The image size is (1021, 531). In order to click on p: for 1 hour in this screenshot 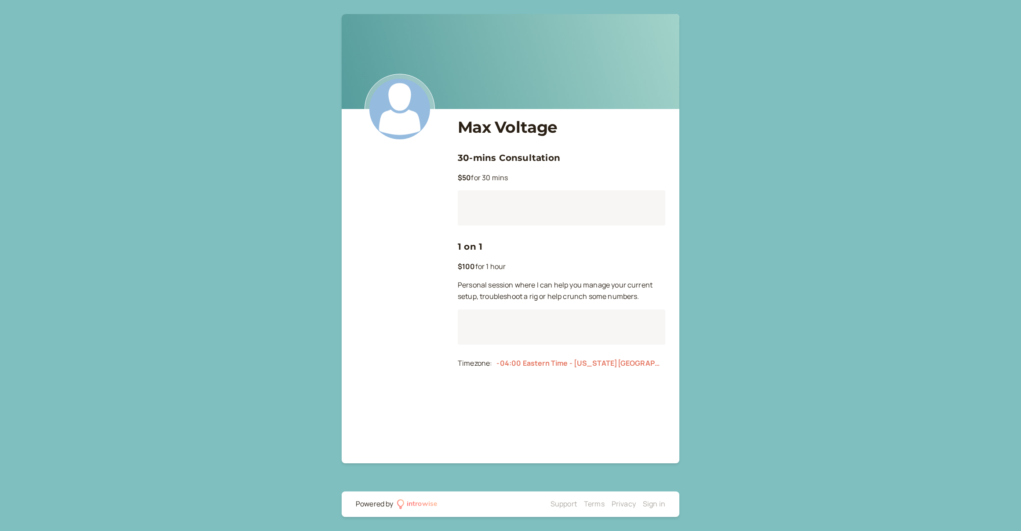, I will do `click(562, 267)`.